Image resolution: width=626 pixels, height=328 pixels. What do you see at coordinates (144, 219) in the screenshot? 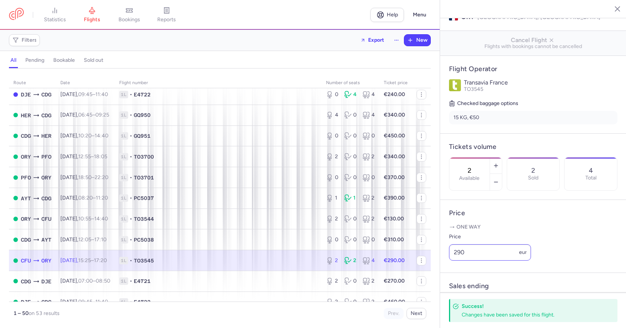
I see `span: TO3544` at bounding box center [144, 219].